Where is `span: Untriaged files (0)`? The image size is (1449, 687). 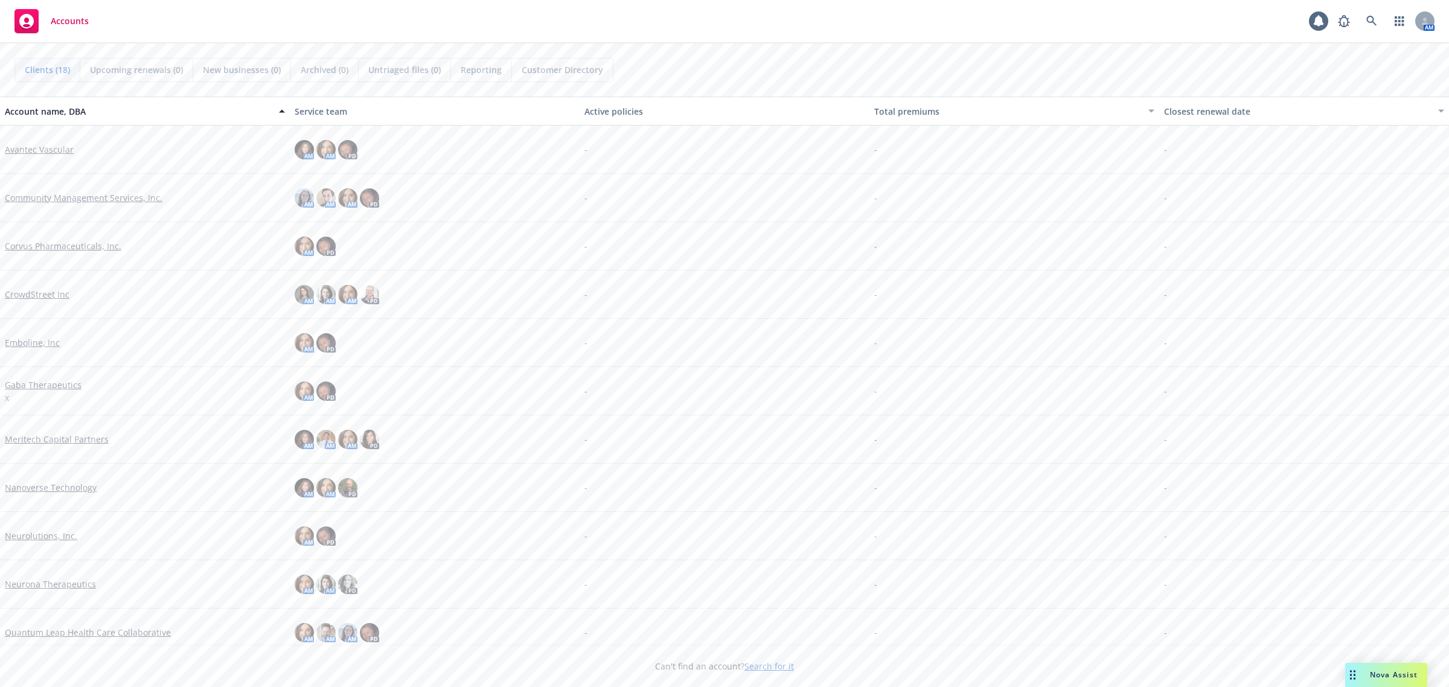 span: Untriaged files (0) is located at coordinates (405, 69).